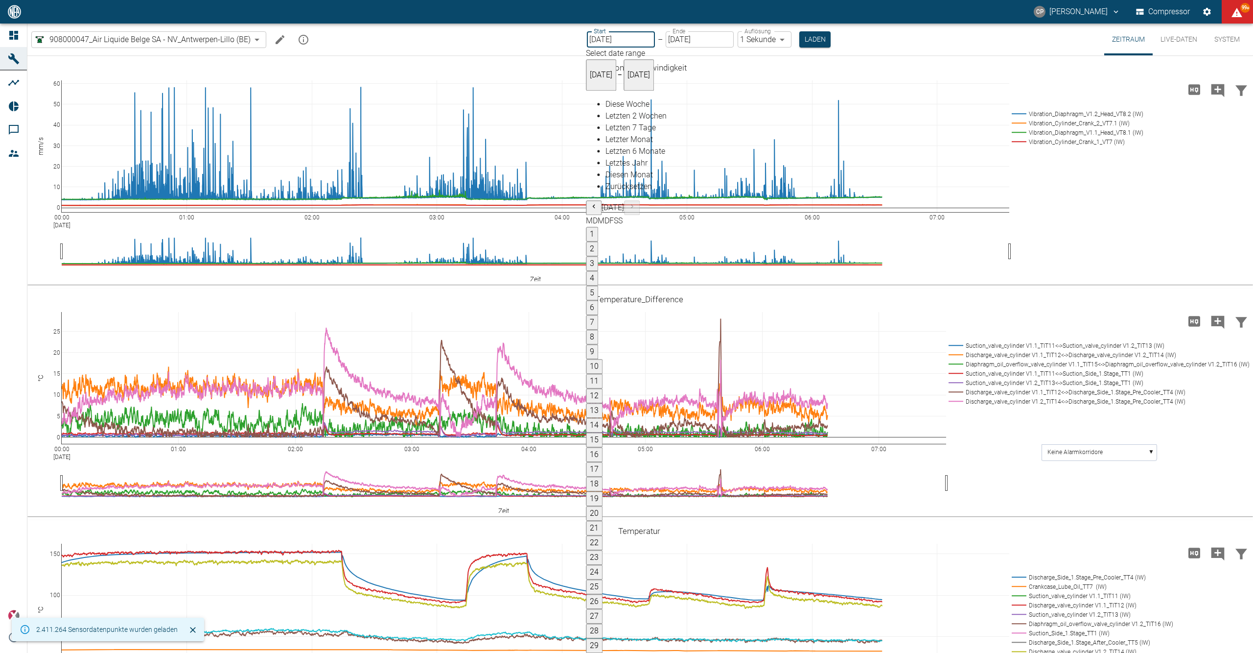 Image resolution: width=1253 pixels, height=653 pixels. What do you see at coordinates (636, 140) in the screenshot?
I see `div: Letzter Monat` at bounding box center [636, 140].